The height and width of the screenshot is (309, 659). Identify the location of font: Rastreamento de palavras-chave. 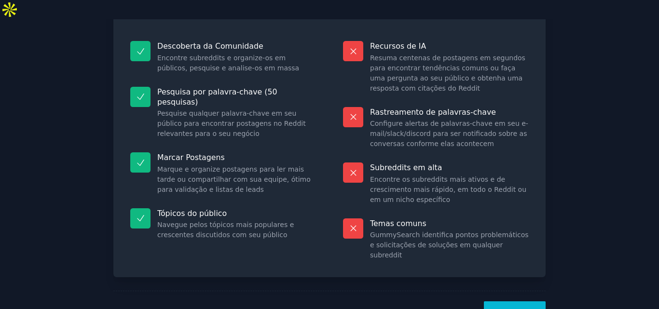
(432, 112).